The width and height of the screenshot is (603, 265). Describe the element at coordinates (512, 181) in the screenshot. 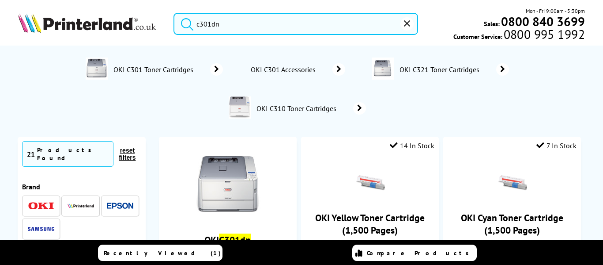

I see `img: OKI-44973535-Small.gif` at that location.